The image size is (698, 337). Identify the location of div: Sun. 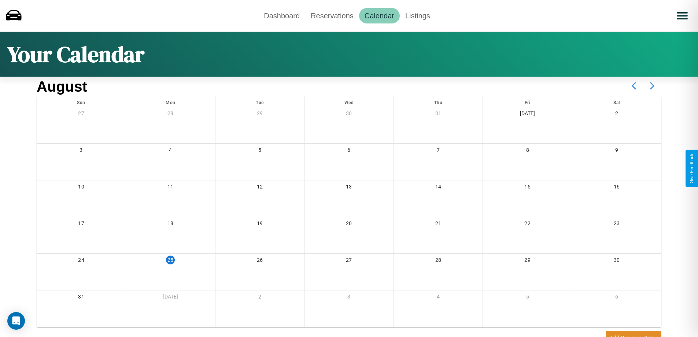
(81, 101).